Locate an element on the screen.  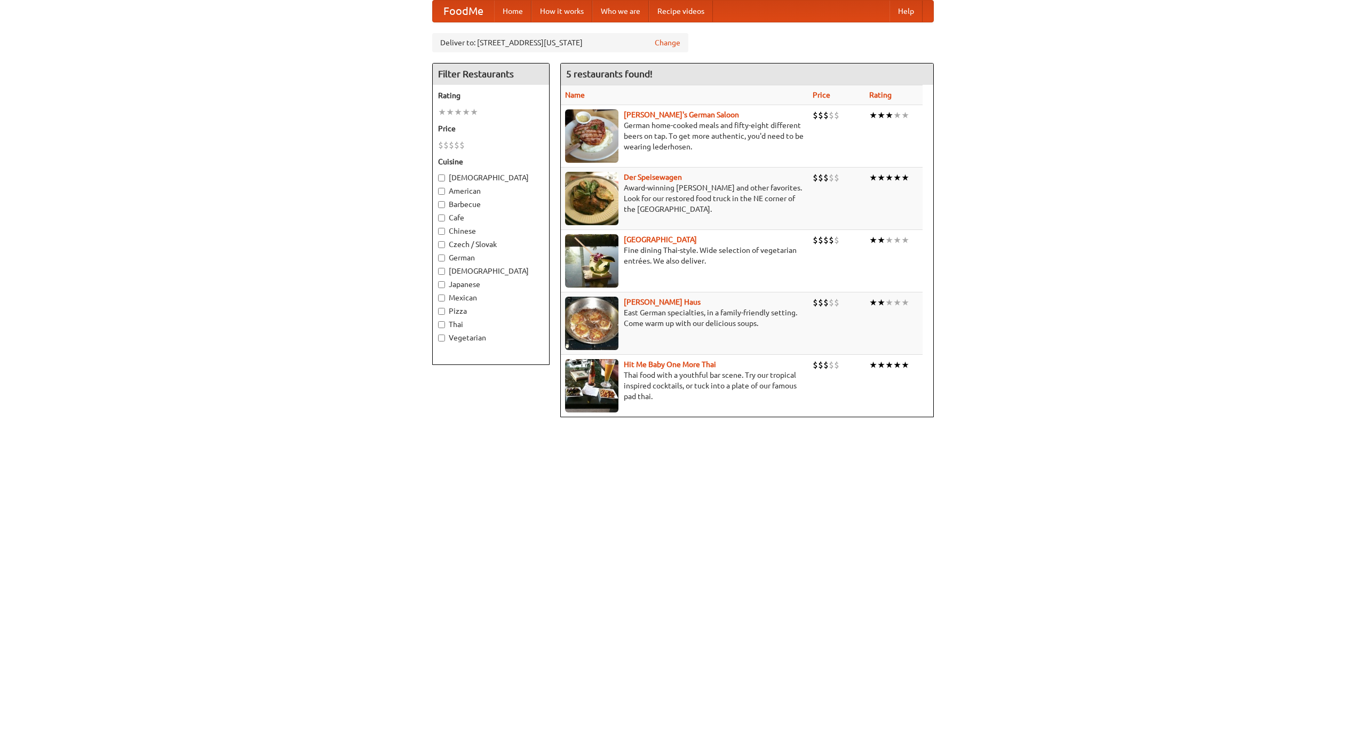
a: Name is located at coordinates (574, 95).